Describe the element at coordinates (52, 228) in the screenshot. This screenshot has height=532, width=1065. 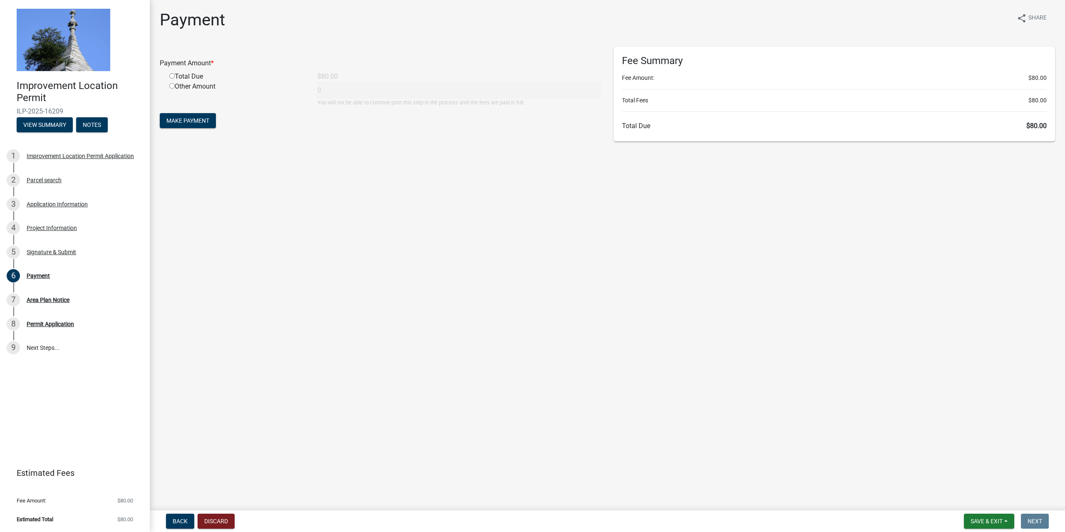
I see `div: Project Information` at that location.